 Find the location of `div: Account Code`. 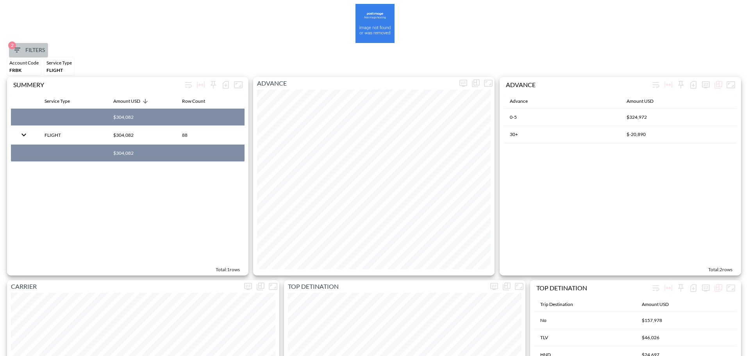

div: Account Code is located at coordinates (24, 63).